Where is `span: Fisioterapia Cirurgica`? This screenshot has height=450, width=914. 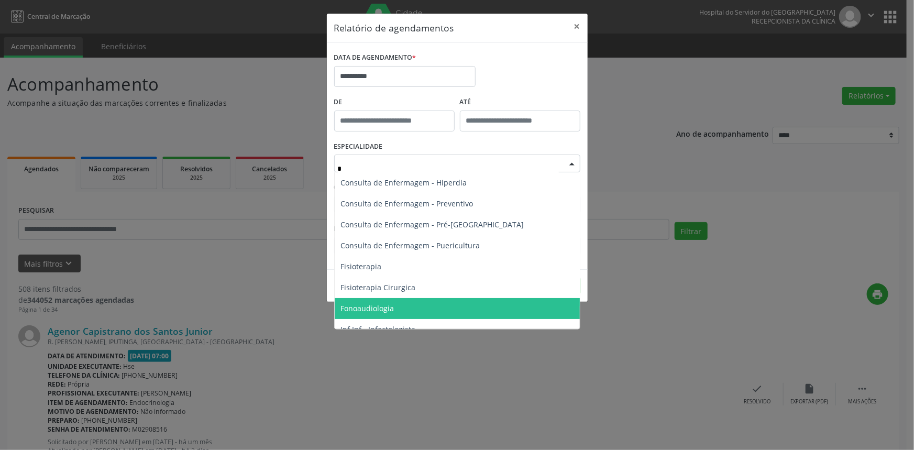 span: Fisioterapia Cirurgica is located at coordinates (378, 287).